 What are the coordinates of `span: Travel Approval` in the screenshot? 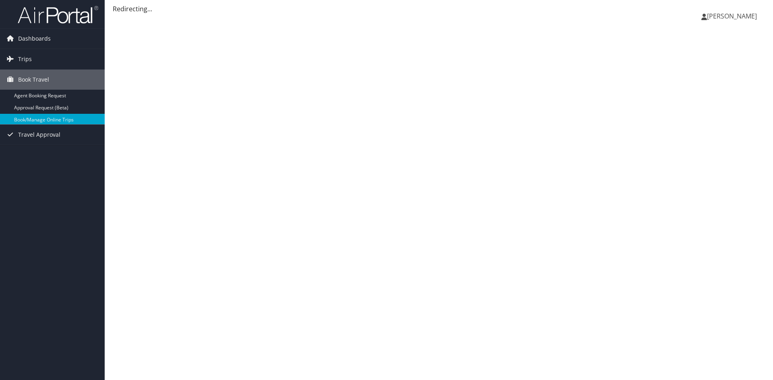 It's located at (39, 135).